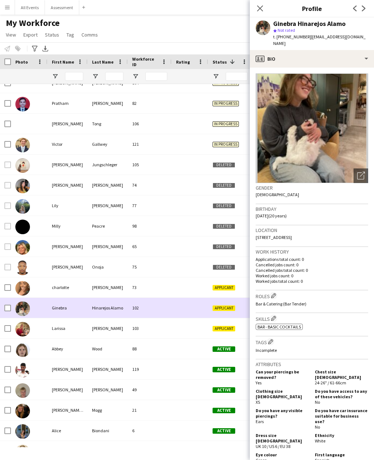 This screenshot has width=374, height=460. Describe the element at coordinates (68, 308) in the screenshot. I see `div: Ginebra` at that location.